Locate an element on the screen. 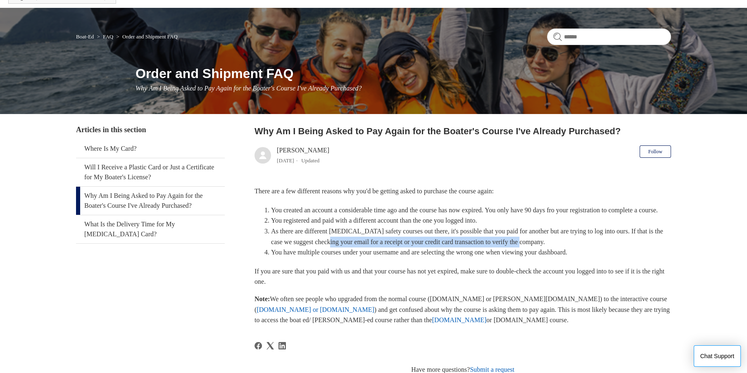 This screenshot has height=373, width=747. a: Where Is My Card? is located at coordinates (150, 149).